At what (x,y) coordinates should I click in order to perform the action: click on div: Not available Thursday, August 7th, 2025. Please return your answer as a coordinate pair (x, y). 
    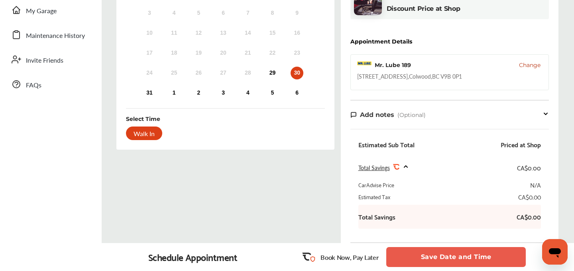
    Looking at the image, I should click on (248, 13).